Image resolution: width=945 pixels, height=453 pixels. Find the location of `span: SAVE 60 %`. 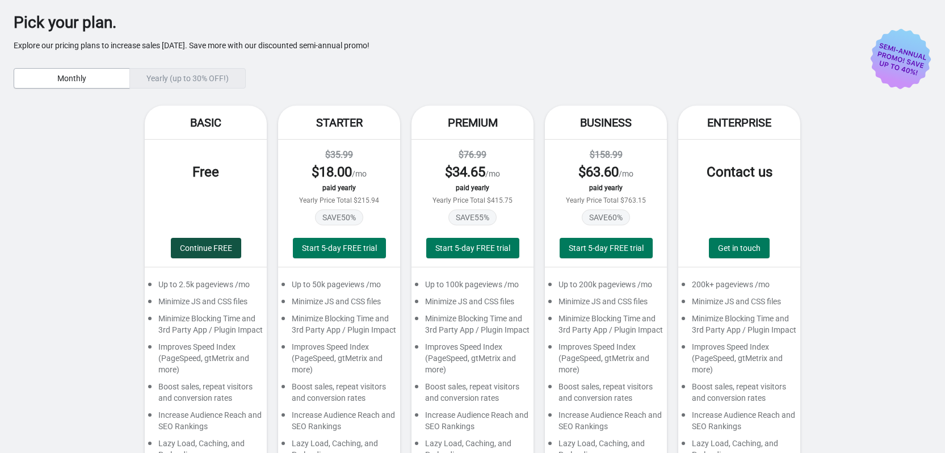

span: SAVE 60 % is located at coordinates (605, 217).